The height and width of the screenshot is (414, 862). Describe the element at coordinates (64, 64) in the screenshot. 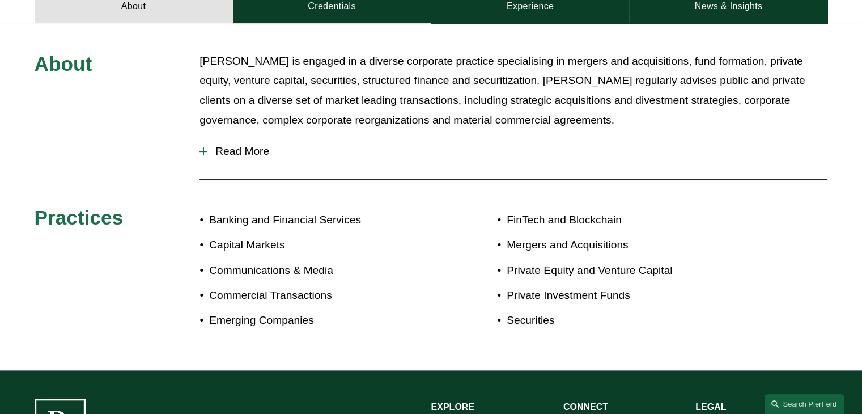

I see `span: About` at that location.